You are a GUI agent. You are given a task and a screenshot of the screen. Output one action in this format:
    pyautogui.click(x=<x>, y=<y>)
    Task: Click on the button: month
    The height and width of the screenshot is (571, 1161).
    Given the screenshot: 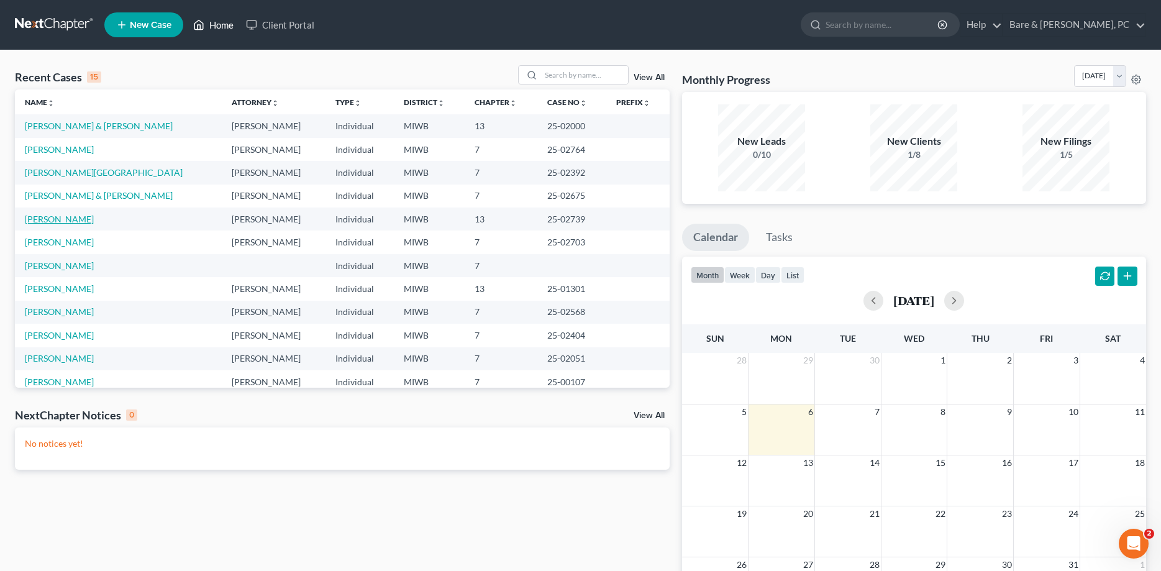 What is the action you would take?
    pyautogui.click(x=707, y=274)
    